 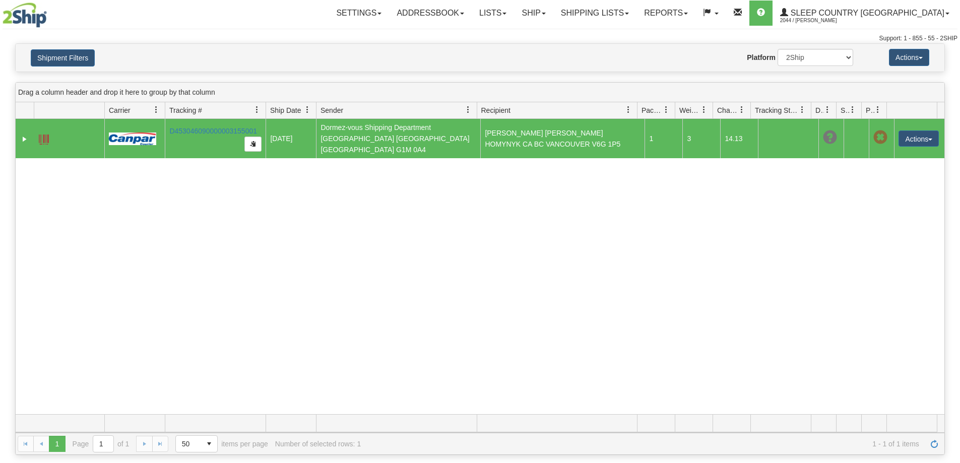 What do you see at coordinates (652, 110) in the screenshot?
I see `span: Packages` at bounding box center [652, 110].